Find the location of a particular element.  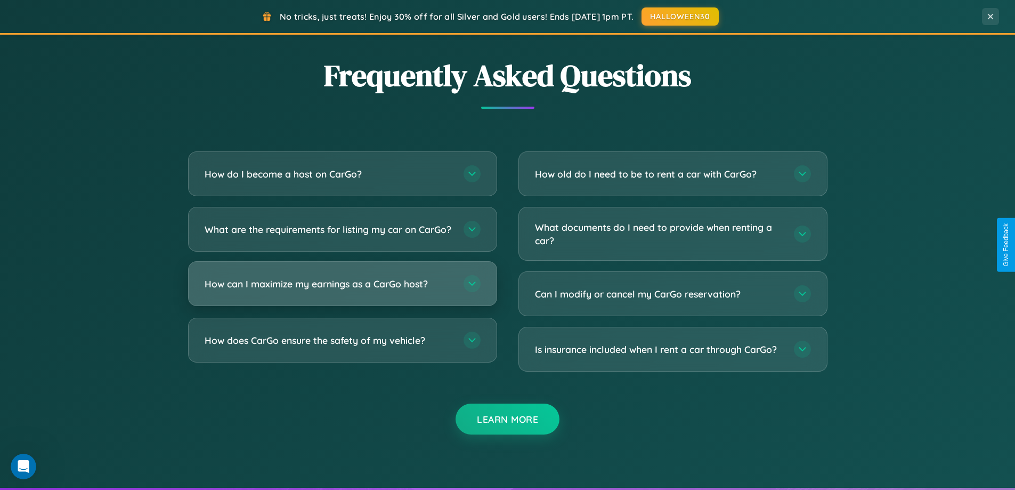

h2: Frequently Asked Questions is located at coordinates (508, 75).